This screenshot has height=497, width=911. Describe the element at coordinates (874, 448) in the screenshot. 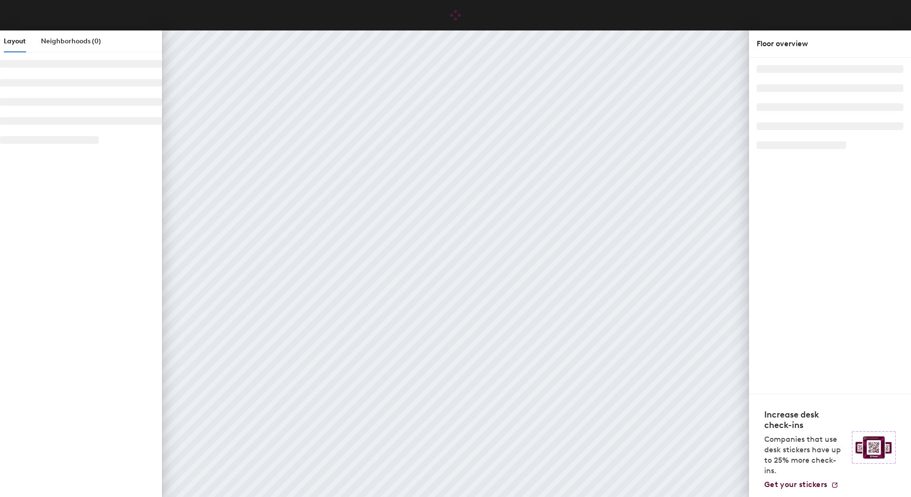

I see `img: Sticker logo` at that location.